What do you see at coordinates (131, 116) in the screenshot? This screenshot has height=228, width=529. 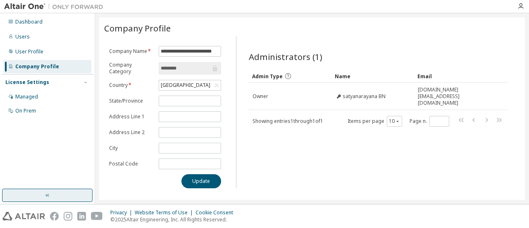 I see `label: Address Line 1` at bounding box center [131, 116].